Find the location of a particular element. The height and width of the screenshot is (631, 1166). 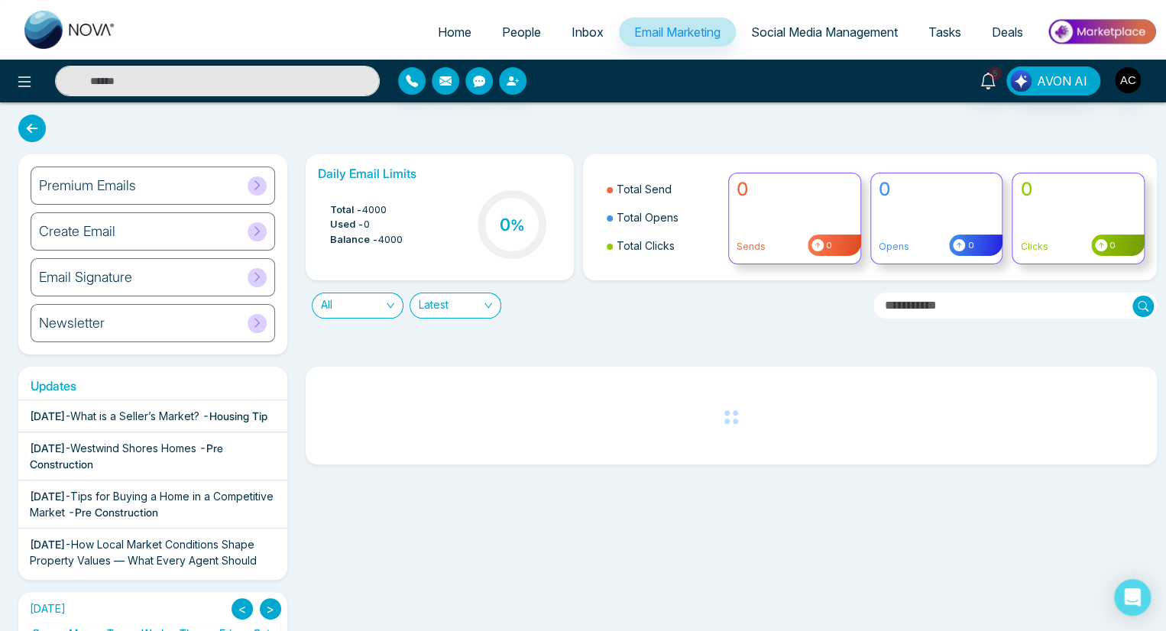

span: Email Marketing is located at coordinates (677, 32).